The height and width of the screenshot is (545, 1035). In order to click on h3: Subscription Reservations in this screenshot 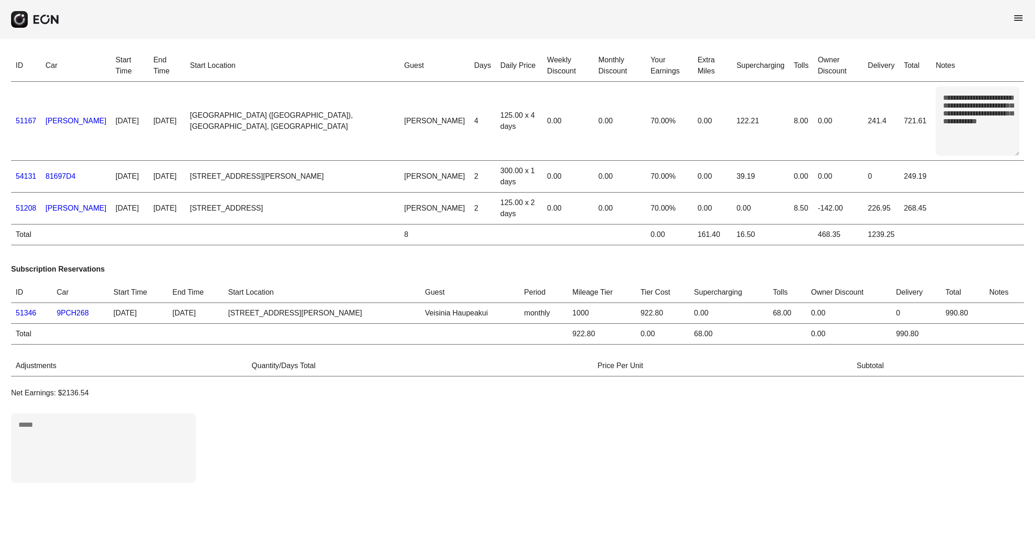, I will do `click(517, 269)`.